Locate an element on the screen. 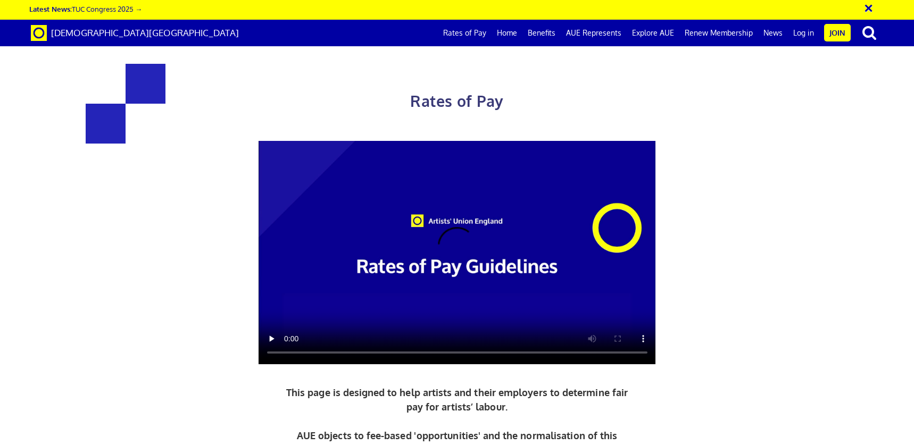 This screenshot has height=445, width=914. a: Join is located at coordinates (837, 32).